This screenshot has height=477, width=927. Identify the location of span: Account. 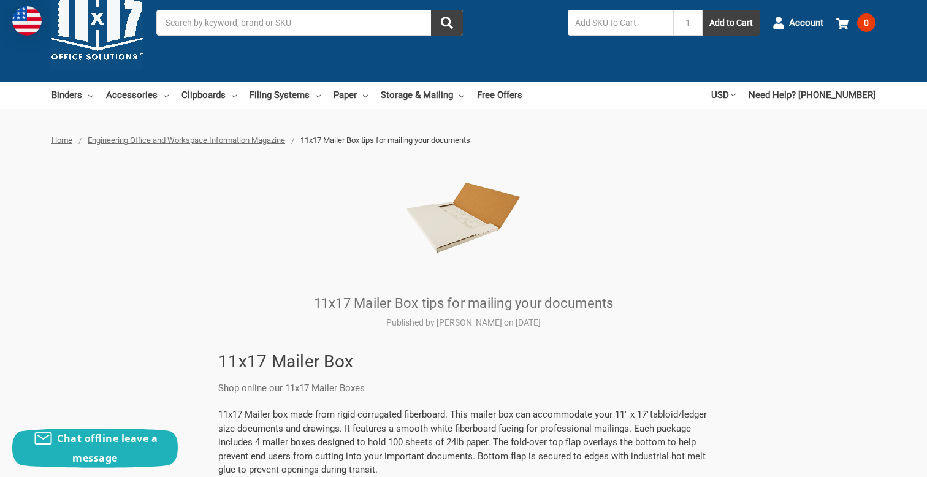
(806, 23).